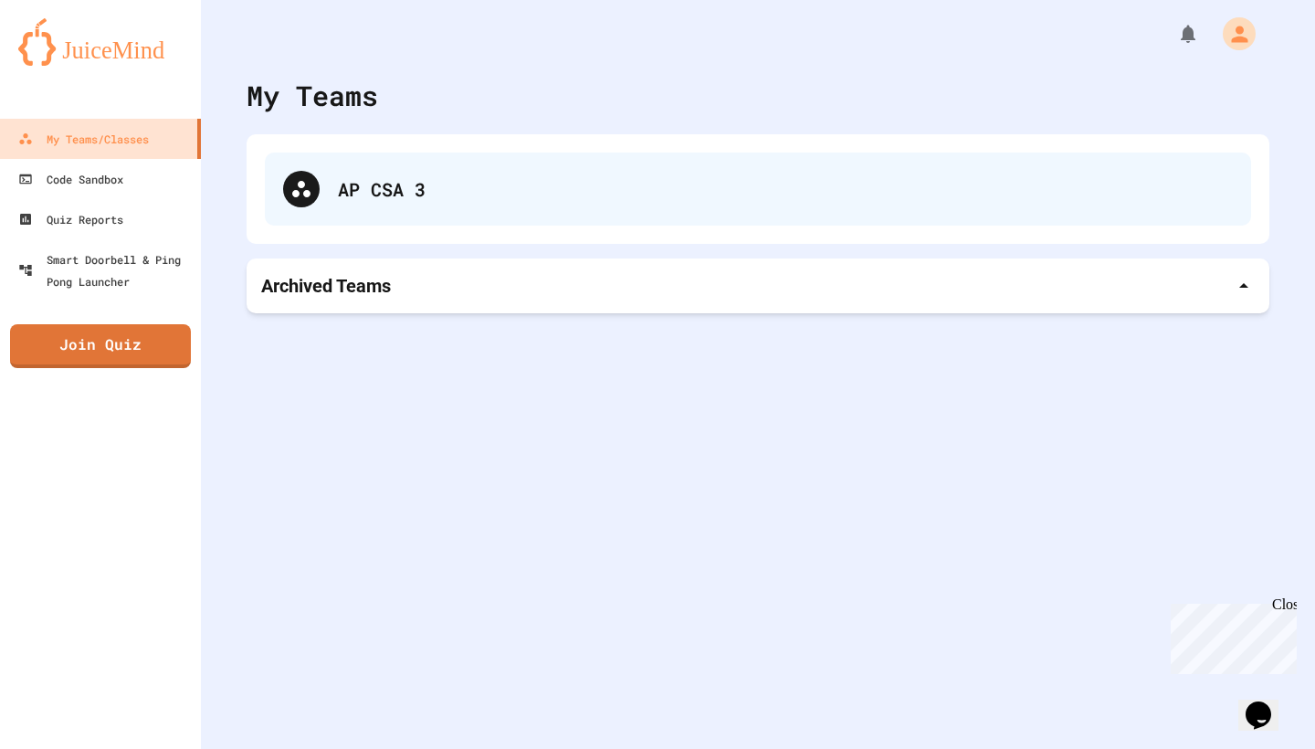 The image size is (1315, 749). What do you see at coordinates (100, 42) in the screenshot?
I see `img: logo-orange.svg` at bounding box center [100, 42].